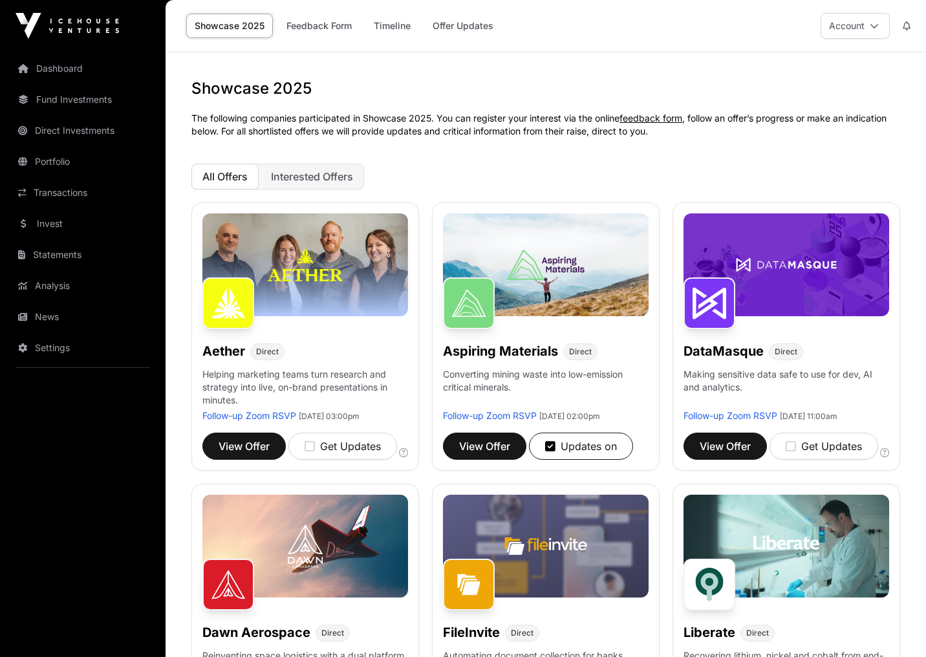 This screenshot has height=657, width=926. What do you see at coordinates (83, 317) in the screenshot?
I see `a: News` at bounding box center [83, 317].